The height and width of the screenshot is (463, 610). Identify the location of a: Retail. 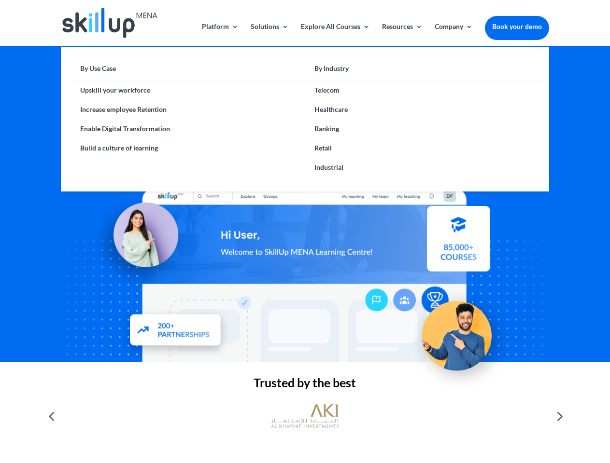
(421, 148).